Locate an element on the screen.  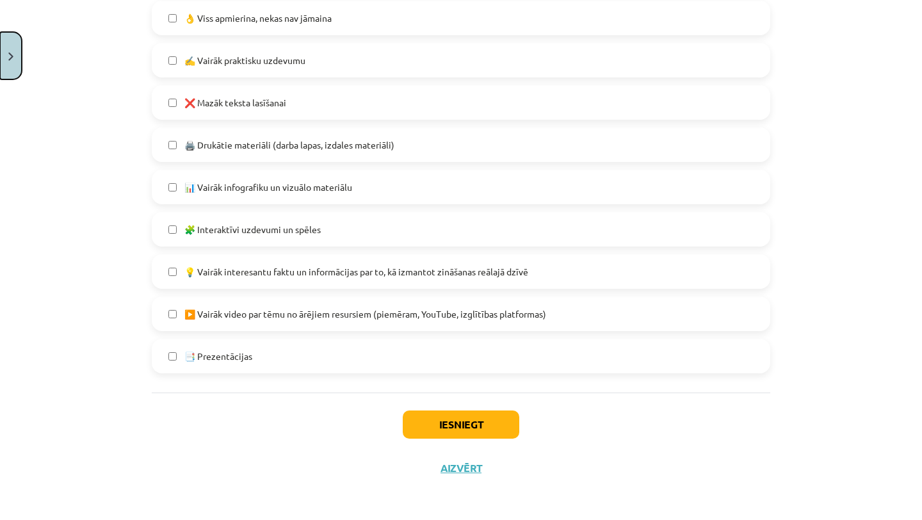
input: 💡 Vairāk interesantu faktu un informācijas par to, kā izmantot zināšanas reālajā dzīvē is located at coordinates (172, 272).